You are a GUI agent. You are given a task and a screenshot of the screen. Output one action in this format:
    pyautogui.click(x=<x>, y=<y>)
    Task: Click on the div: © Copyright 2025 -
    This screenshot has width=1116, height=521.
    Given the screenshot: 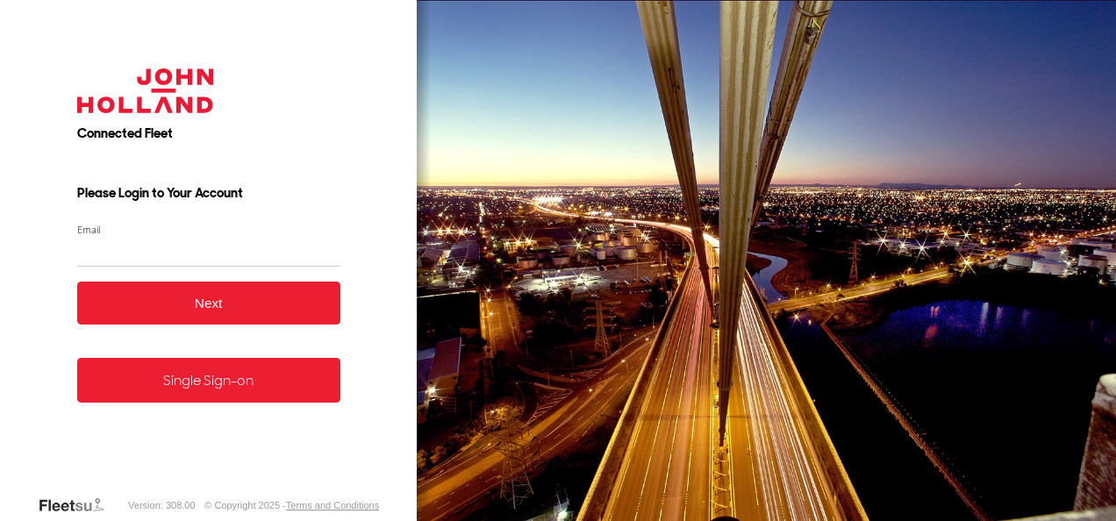 What is the action you would take?
    pyautogui.click(x=291, y=505)
    